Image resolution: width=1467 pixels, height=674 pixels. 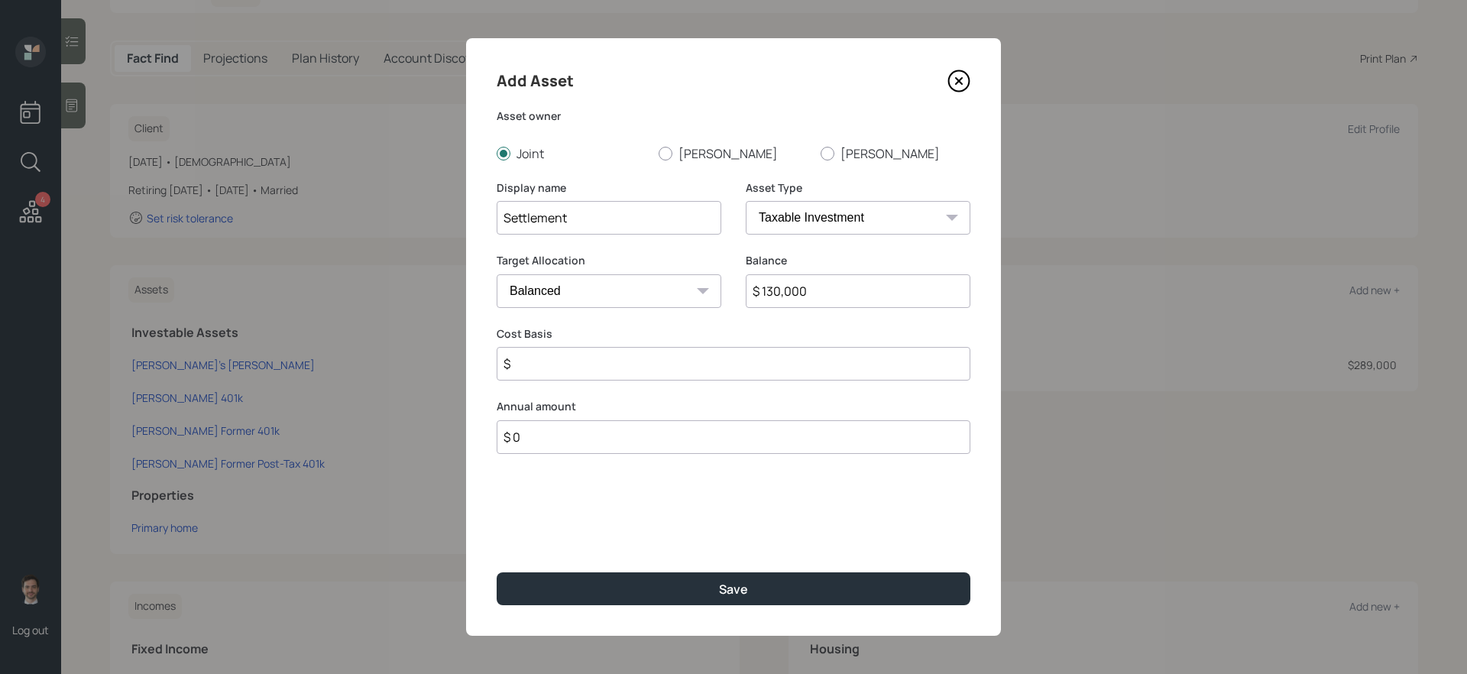 What do you see at coordinates (535, 81) in the screenshot?
I see `h4: Add Asset` at bounding box center [535, 81].